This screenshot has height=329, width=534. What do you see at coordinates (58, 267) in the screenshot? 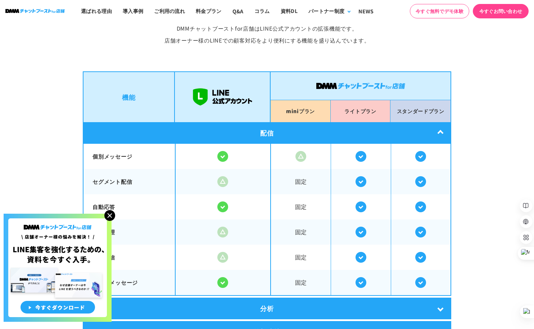
I see `img: 店舗オーナー様の悩みを解決!LINE集客を狂化するための資料を今すぐ入手!` at bounding box center [58, 267].